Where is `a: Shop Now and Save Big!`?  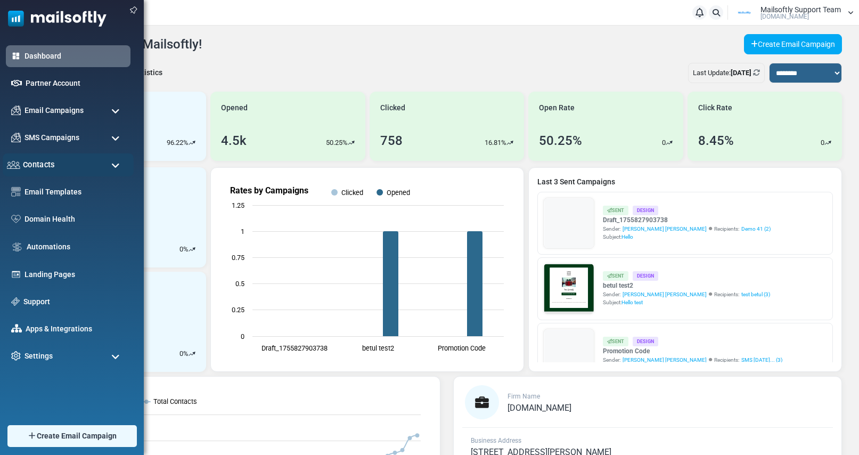 a: Shop Now and Save Big! is located at coordinates (184, 221).